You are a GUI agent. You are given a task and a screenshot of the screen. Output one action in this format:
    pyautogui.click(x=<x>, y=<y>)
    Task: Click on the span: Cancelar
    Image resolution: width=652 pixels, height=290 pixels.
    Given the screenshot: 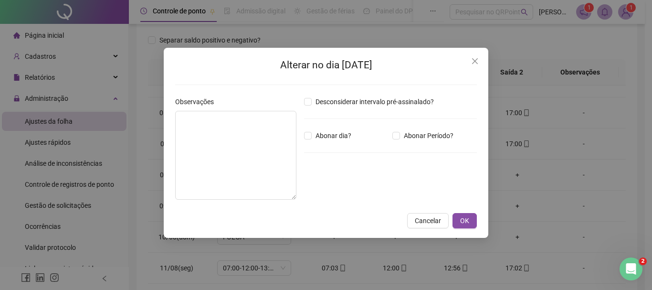 What is the action you would take?
    pyautogui.click(x=428, y=221)
    